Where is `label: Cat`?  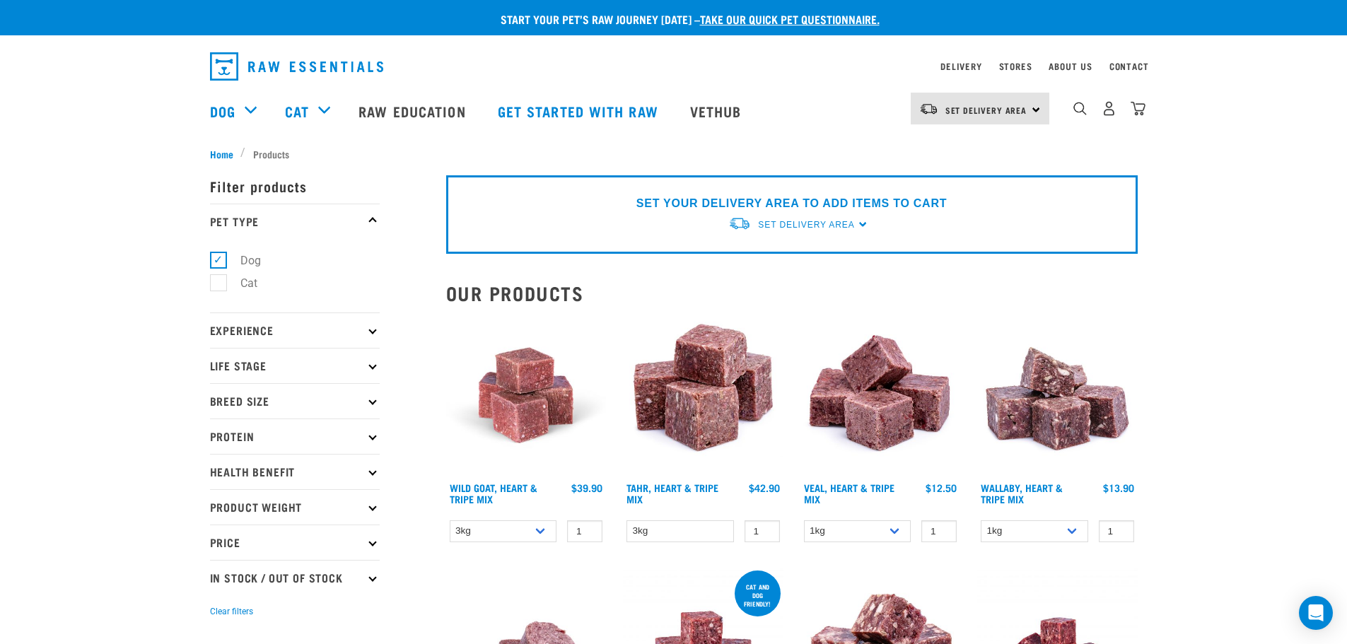 label: Cat is located at coordinates (240, 283).